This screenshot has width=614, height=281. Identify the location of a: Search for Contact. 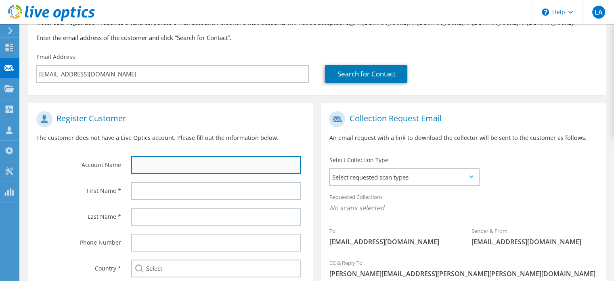
(366, 74).